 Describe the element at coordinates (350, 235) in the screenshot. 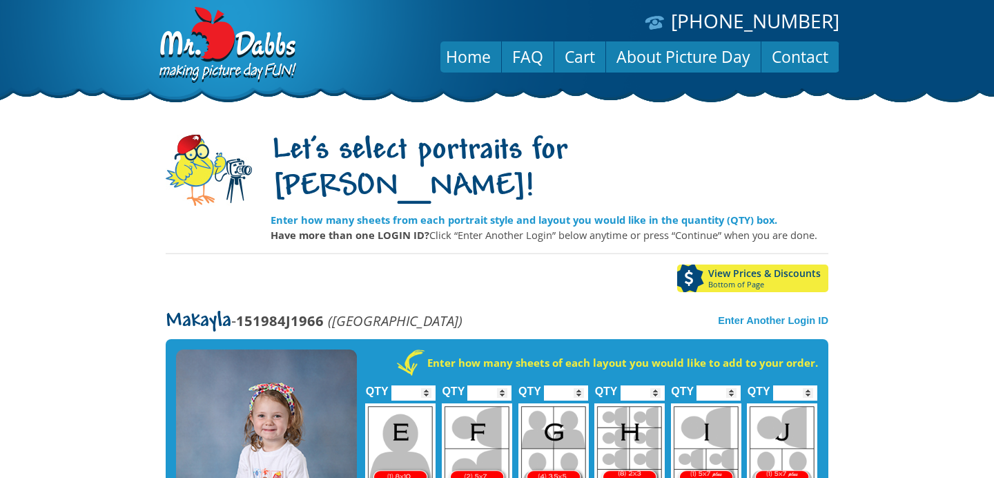

I see `strong: Have more than one LOGIN ID?` at that location.